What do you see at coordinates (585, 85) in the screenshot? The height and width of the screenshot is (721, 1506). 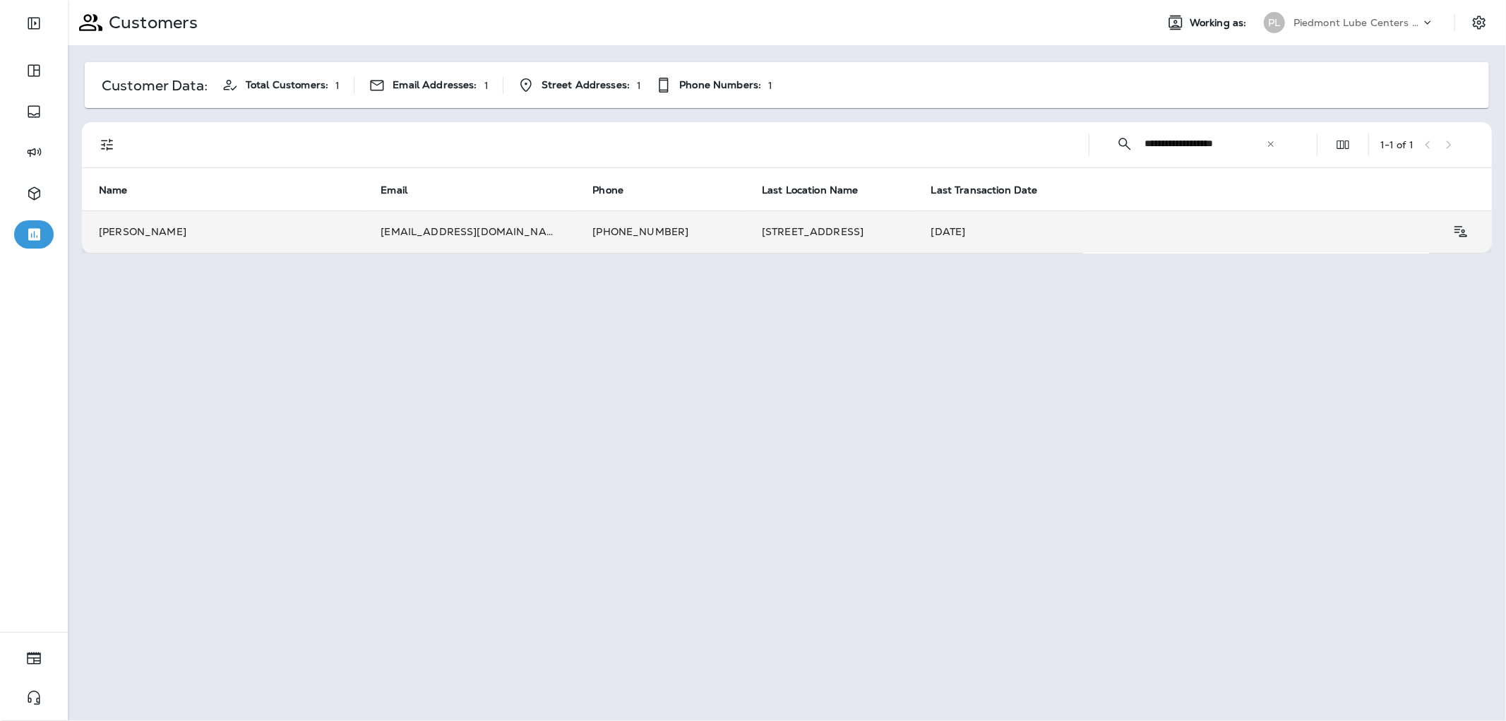 I see `span: Street Addresses:` at bounding box center [585, 85].